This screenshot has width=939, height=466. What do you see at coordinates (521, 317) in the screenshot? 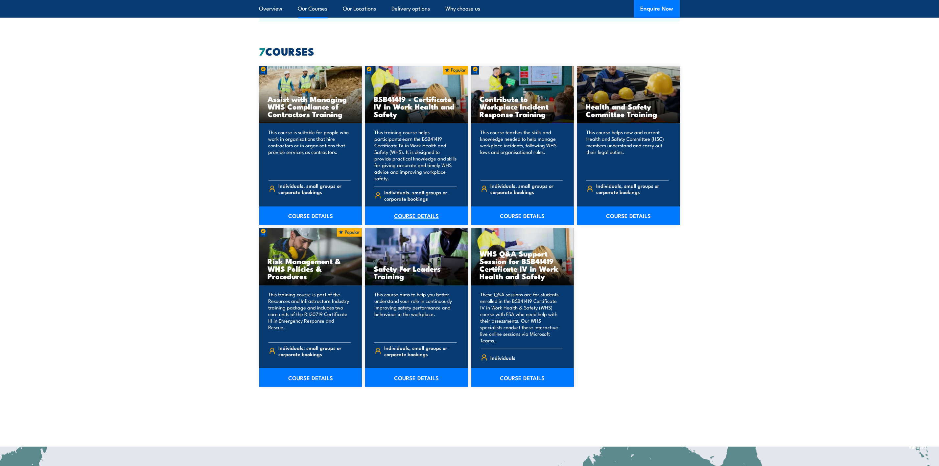
I see `p: These Q&A sessions are for students enrolled in the BSB41419 Certificate IV in Work Health & Safe...` at bounding box center [521, 317].